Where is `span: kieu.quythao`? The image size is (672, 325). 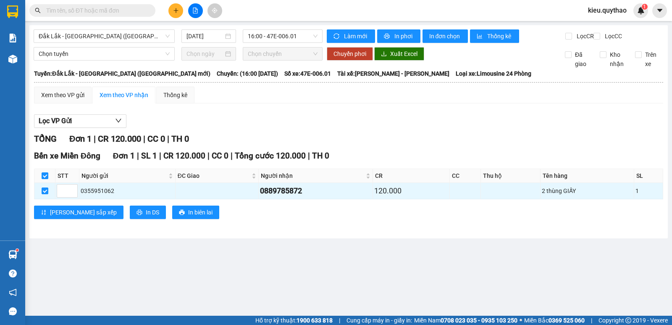 span: kieu.quythao is located at coordinates (607, 10).